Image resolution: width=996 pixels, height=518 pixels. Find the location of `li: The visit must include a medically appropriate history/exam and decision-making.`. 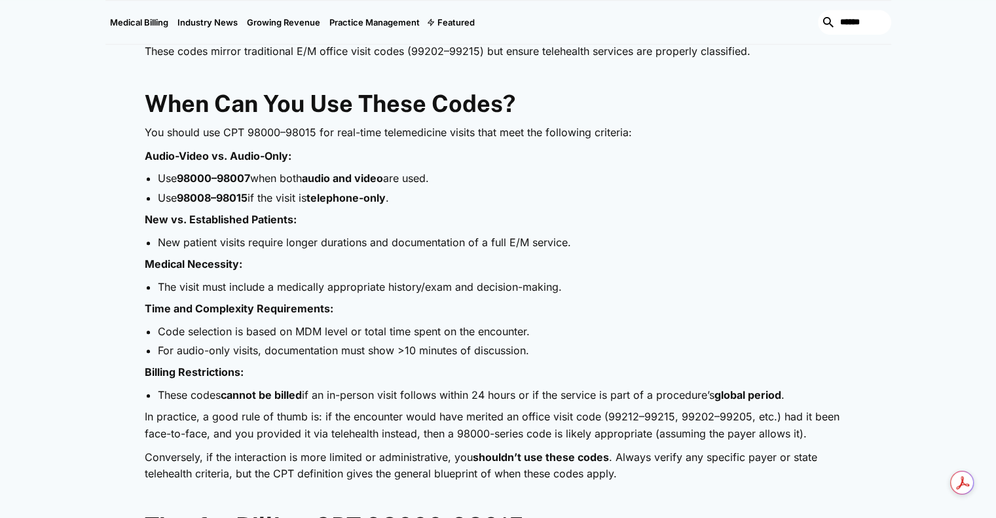

li: The visit must include a medically appropriate history/exam and decision-making. is located at coordinates (505, 287).